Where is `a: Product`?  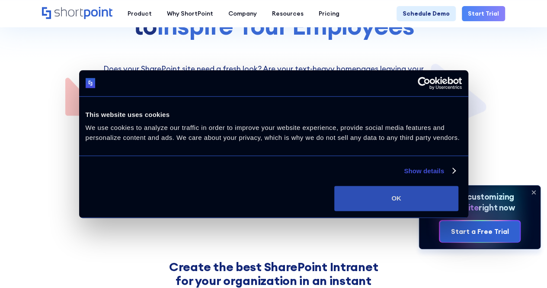 a: Product is located at coordinates (139, 13).